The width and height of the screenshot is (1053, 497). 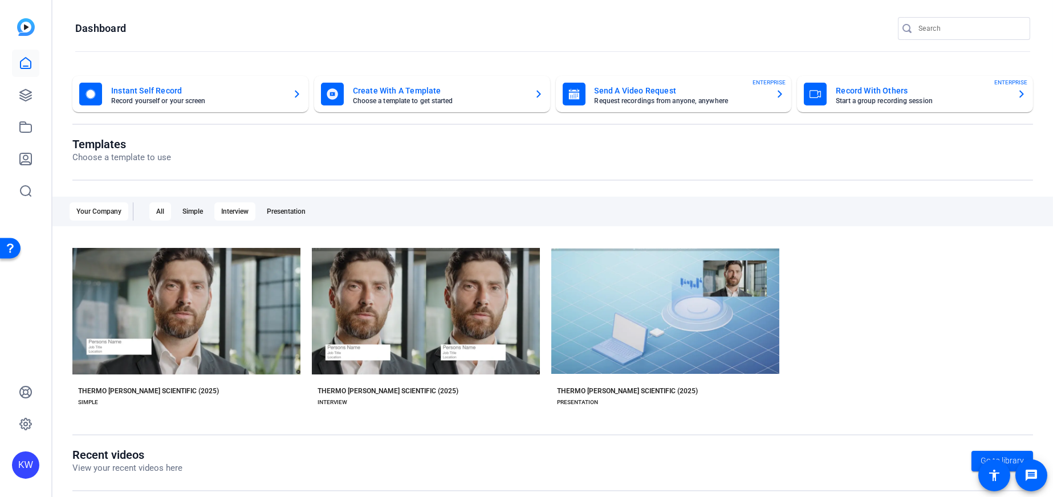 What do you see at coordinates (332, 403) in the screenshot?
I see `div: INTERVIEW` at bounding box center [332, 403].